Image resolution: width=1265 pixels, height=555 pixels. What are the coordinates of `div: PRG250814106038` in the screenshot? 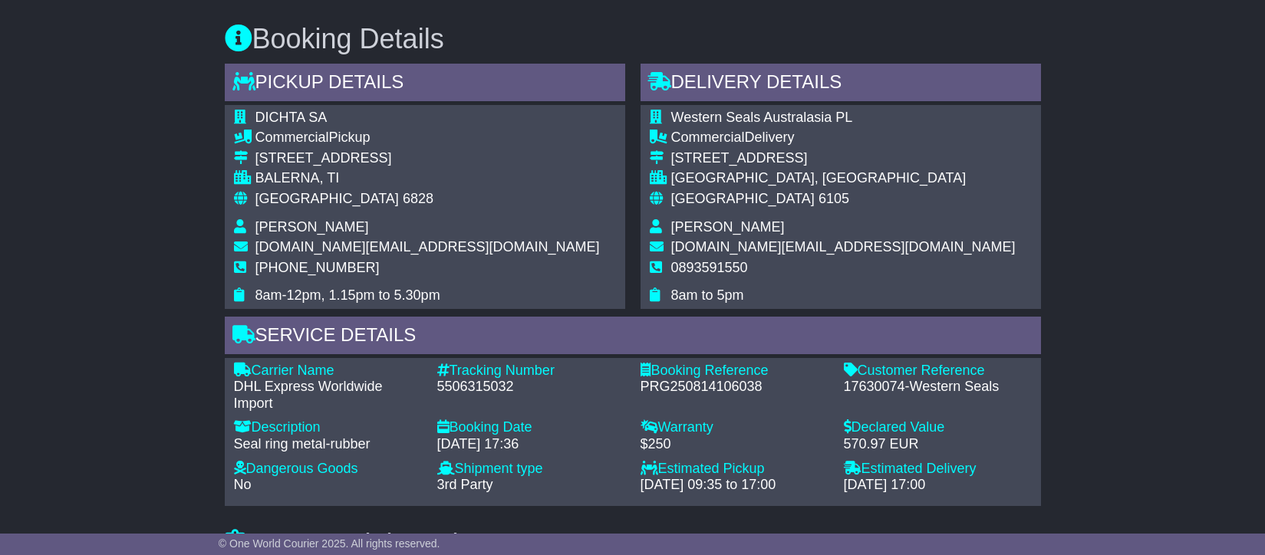 It's located at (734, 387).